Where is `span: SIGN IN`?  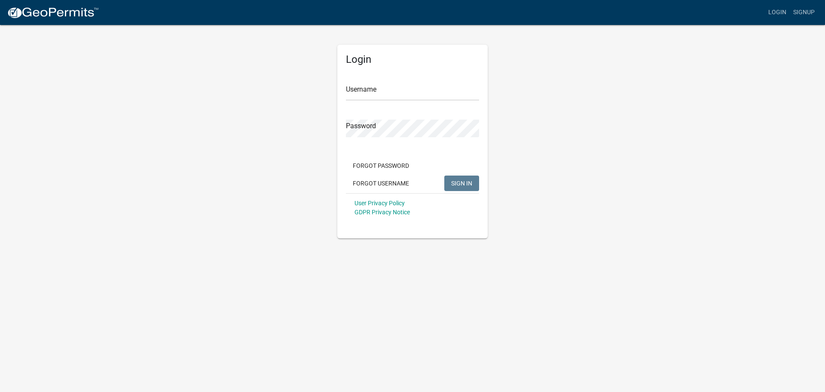 span: SIGN IN is located at coordinates (462, 183).